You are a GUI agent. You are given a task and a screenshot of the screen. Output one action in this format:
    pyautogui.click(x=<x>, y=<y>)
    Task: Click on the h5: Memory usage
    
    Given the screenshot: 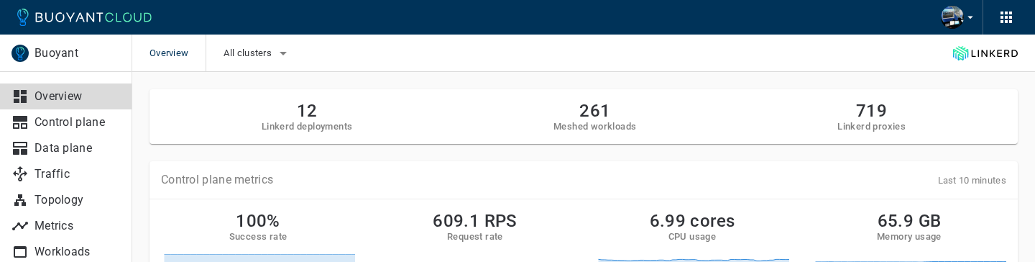 What is the action you would take?
    pyautogui.click(x=909, y=236)
    